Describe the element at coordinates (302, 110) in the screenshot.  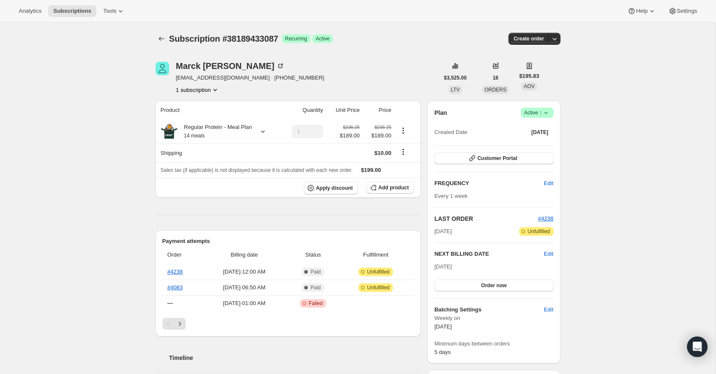
I see `th: Quantity` at that location.